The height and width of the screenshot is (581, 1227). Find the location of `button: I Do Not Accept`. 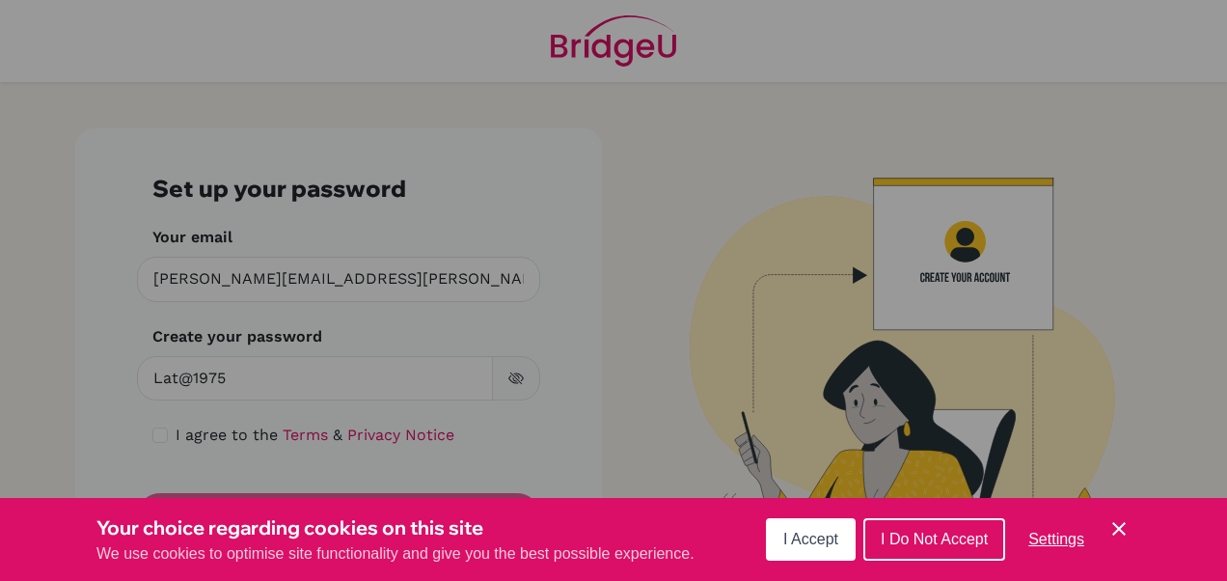

button: I Do Not Accept is located at coordinates (934, 539).